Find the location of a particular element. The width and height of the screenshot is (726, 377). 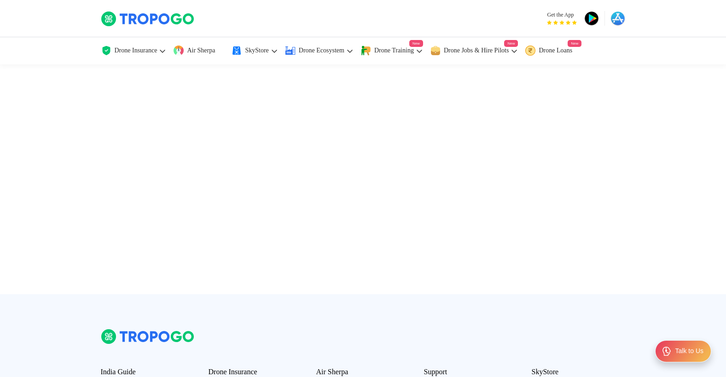

span: Drone Insurance is located at coordinates (136, 51).